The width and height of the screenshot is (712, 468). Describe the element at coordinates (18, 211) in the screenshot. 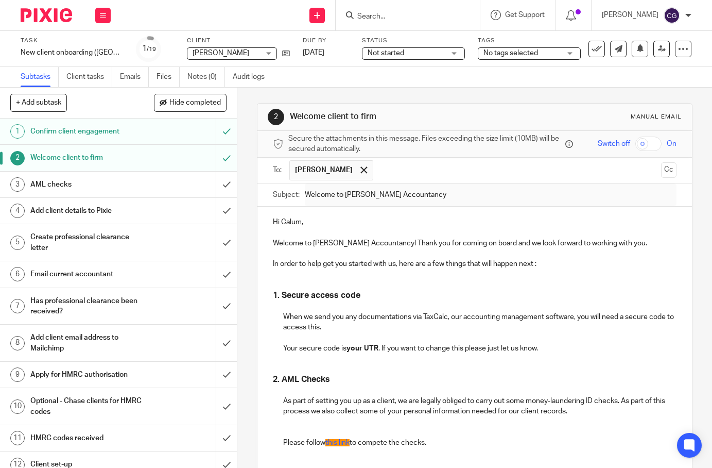

I see `div: 4` at that location.